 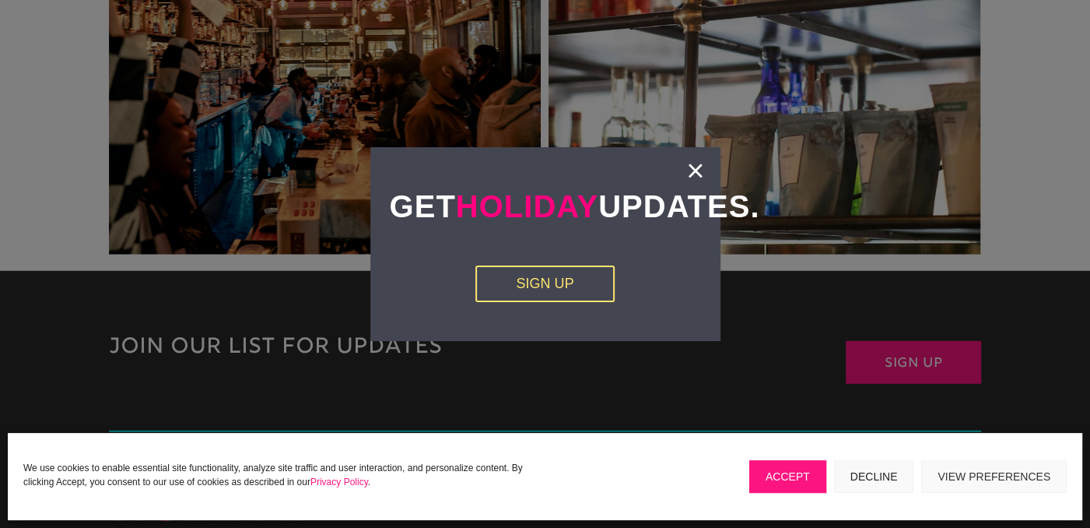 What do you see at coordinates (874, 476) in the screenshot?
I see `button: Decline` at bounding box center [874, 476].